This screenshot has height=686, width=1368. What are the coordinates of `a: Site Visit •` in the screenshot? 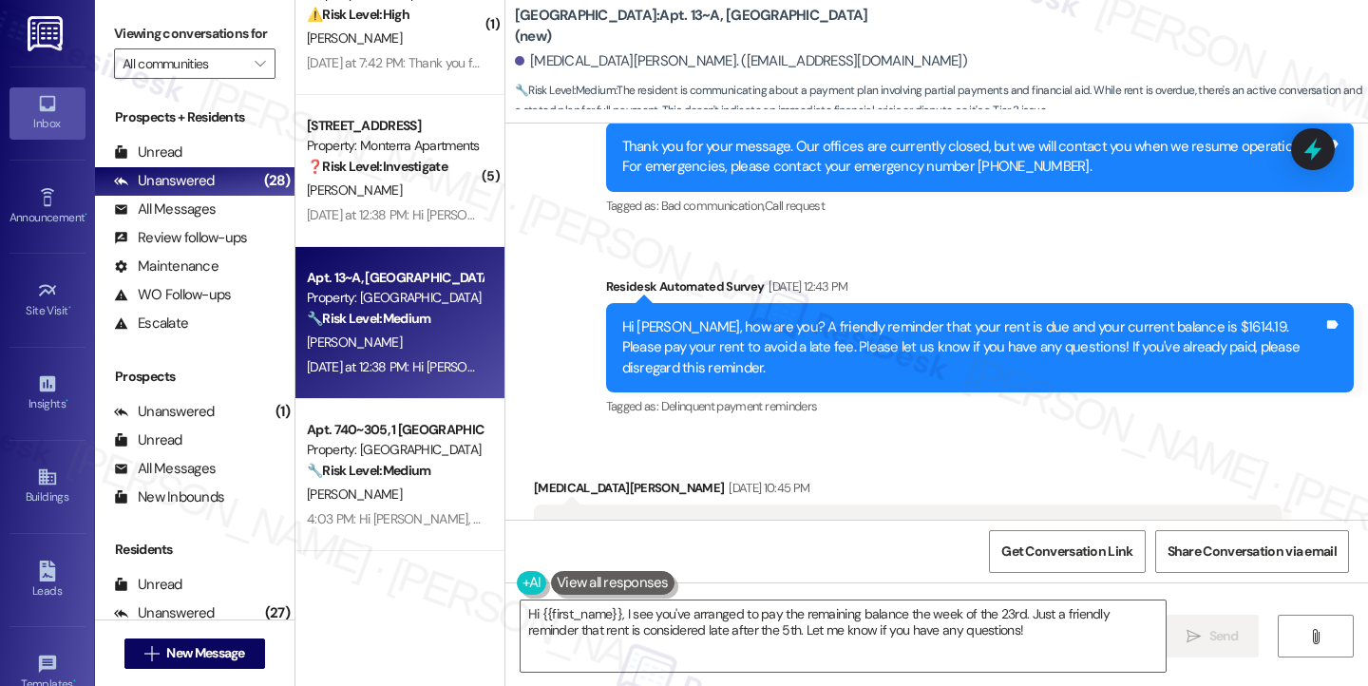 It's located at (48, 300).